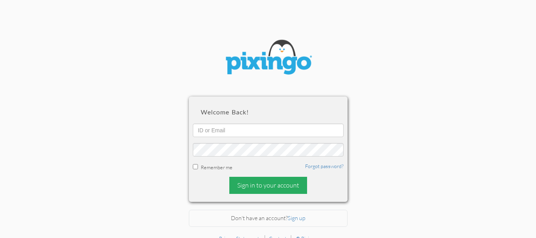 Image resolution: width=536 pixels, height=238 pixels. What do you see at coordinates (268, 58) in the screenshot?
I see `img: pixingo logo` at bounding box center [268, 58].